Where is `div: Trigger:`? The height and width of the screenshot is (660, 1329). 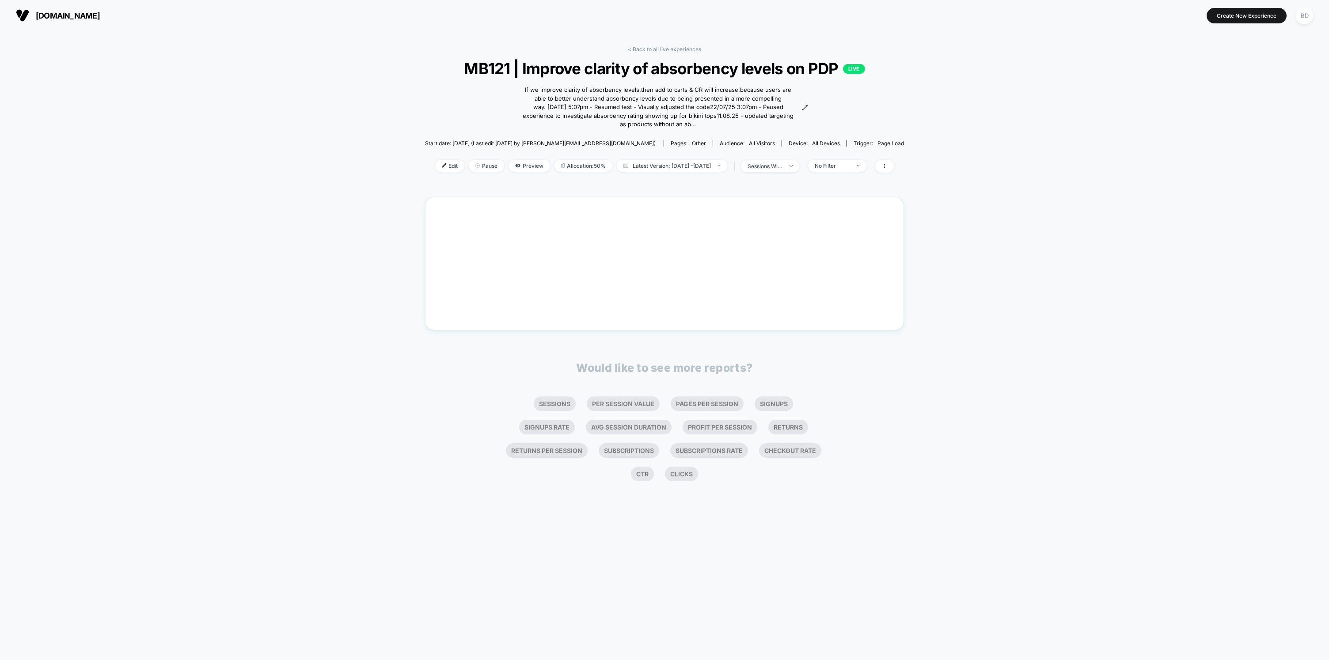
div: Trigger: is located at coordinates (879, 143).